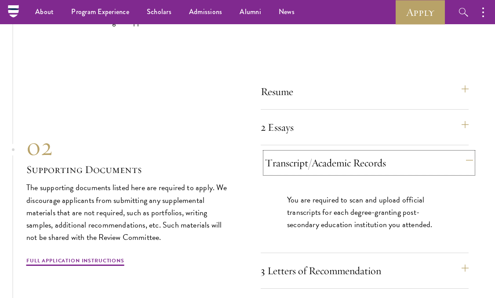 The height and width of the screenshot is (298, 495). Describe the element at coordinates (130, 212) in the screenshot. I see `p: The supporting documents listed here are required to apply. We discourage applicants from submitt...` at that location.